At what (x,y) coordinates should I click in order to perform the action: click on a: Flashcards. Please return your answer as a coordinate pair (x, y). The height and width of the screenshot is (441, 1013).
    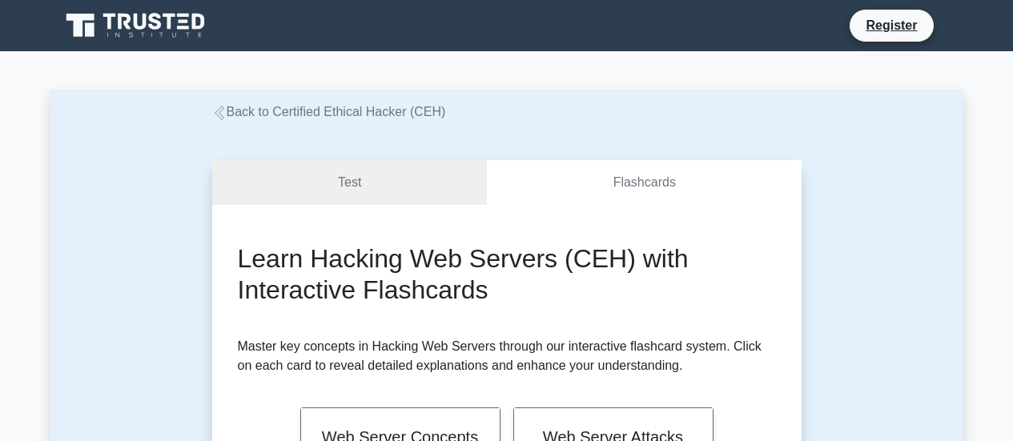
    Looking at the image, I should click on (644, 182).